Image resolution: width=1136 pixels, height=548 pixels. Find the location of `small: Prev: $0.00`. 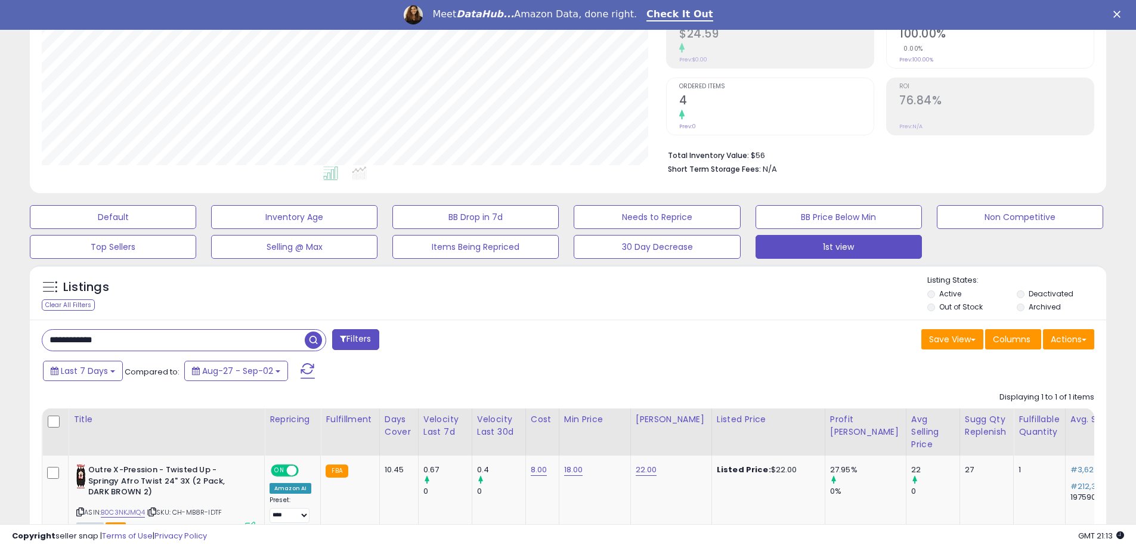

small: Prev: $0.00 is located at coordinates (693, 60).